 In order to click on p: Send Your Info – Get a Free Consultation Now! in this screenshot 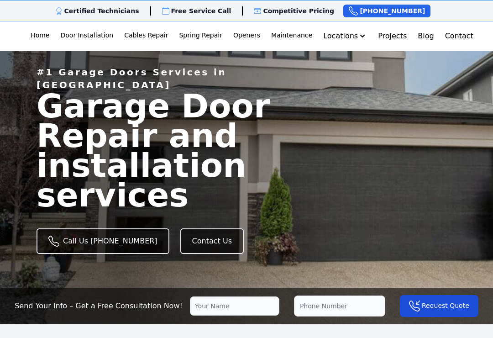, I will do `click(99, 306)`.